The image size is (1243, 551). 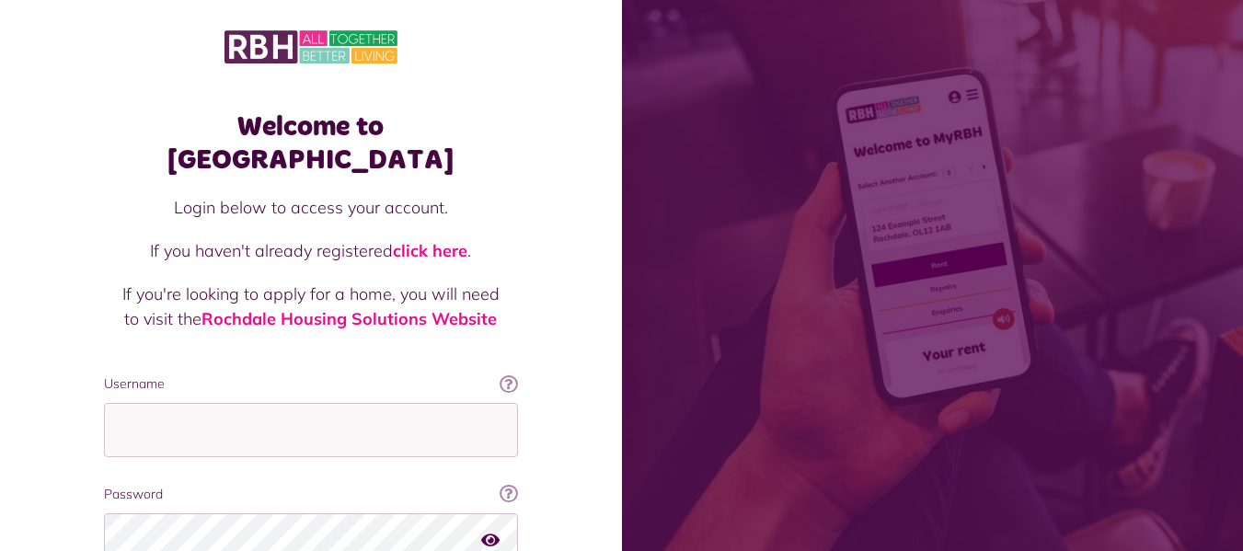 I want to click on p: Login below to access your account., so click(x=311, y=207).